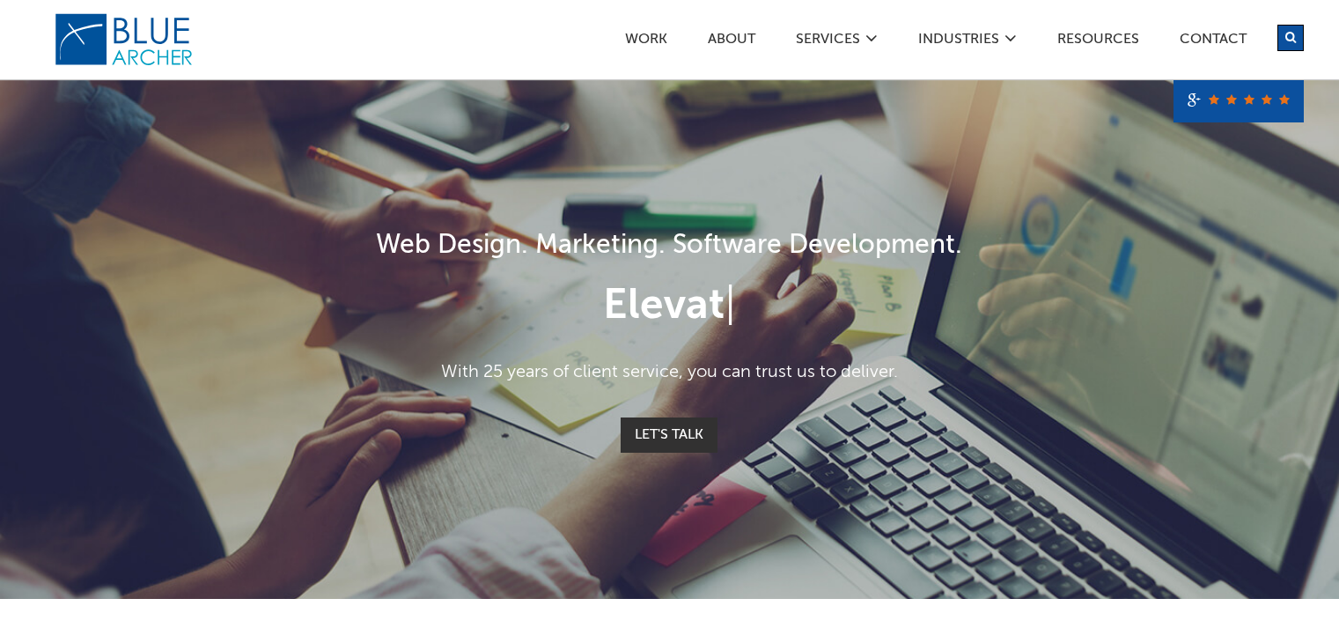  I want to click on p: With 25 years of client service, you can trust us to deliver., so click(670, 372).